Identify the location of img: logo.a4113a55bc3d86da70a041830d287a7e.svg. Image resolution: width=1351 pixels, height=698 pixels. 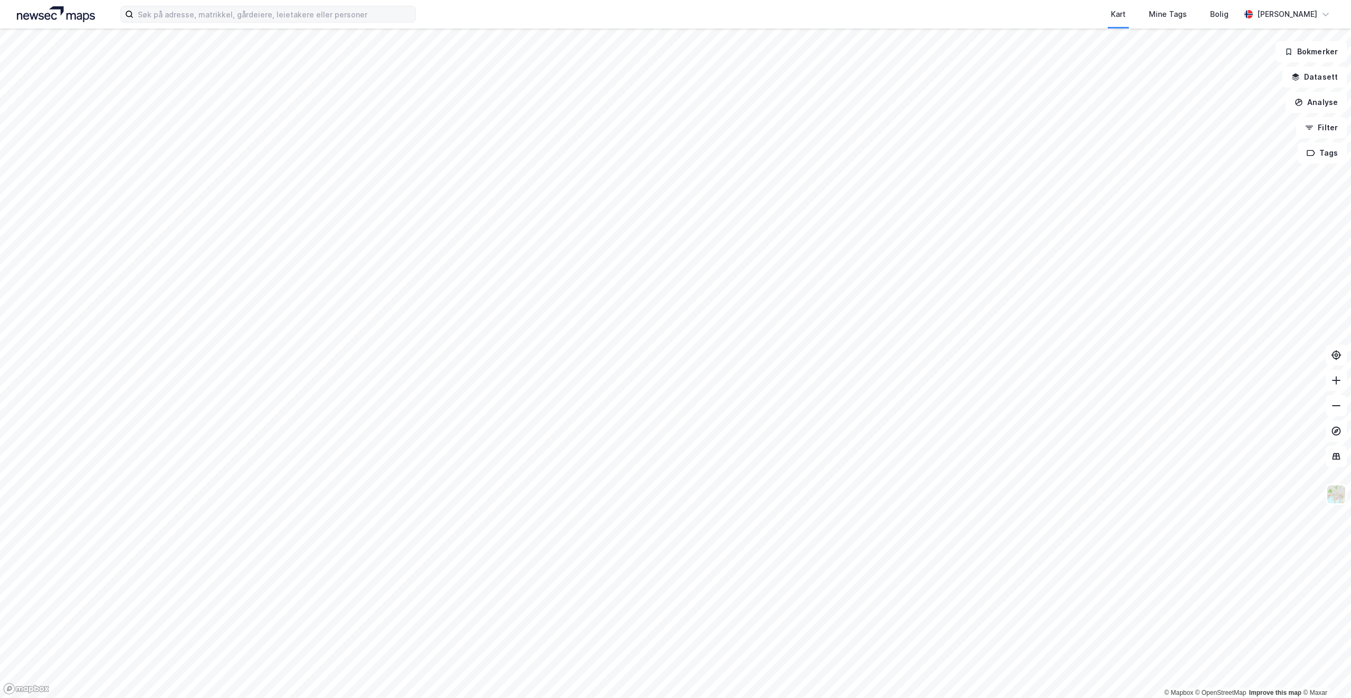
(56, 14).